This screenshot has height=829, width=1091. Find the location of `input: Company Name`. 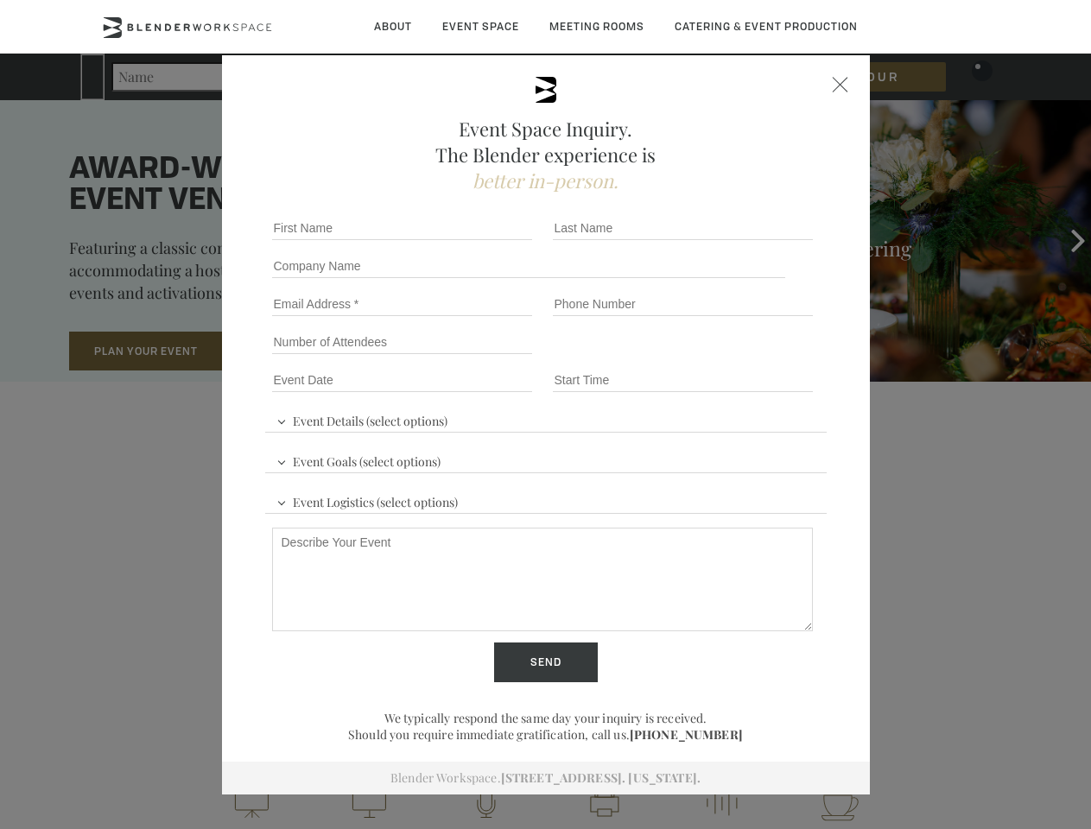

input: Company Name is located at coordinates (529, 266).